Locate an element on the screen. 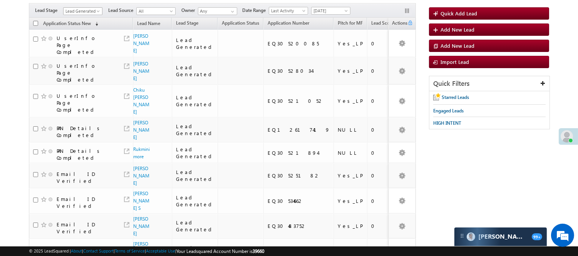  a: Application Status is located at coordinates (240, 24).